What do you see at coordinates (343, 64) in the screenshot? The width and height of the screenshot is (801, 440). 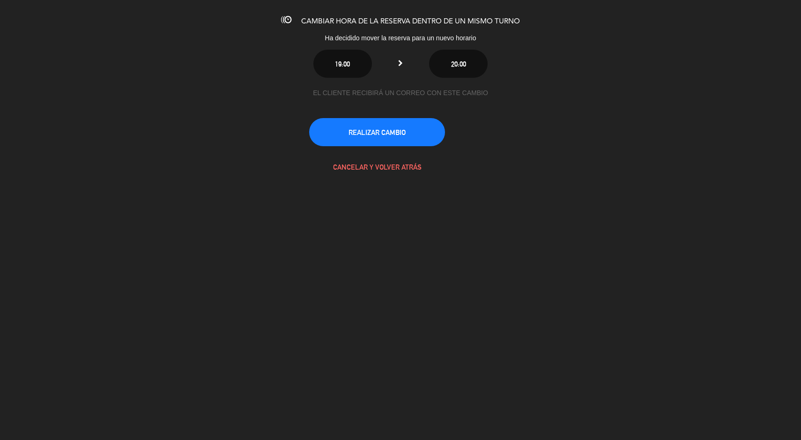 I see `span: 19:00` at bounding box center [343, 64].